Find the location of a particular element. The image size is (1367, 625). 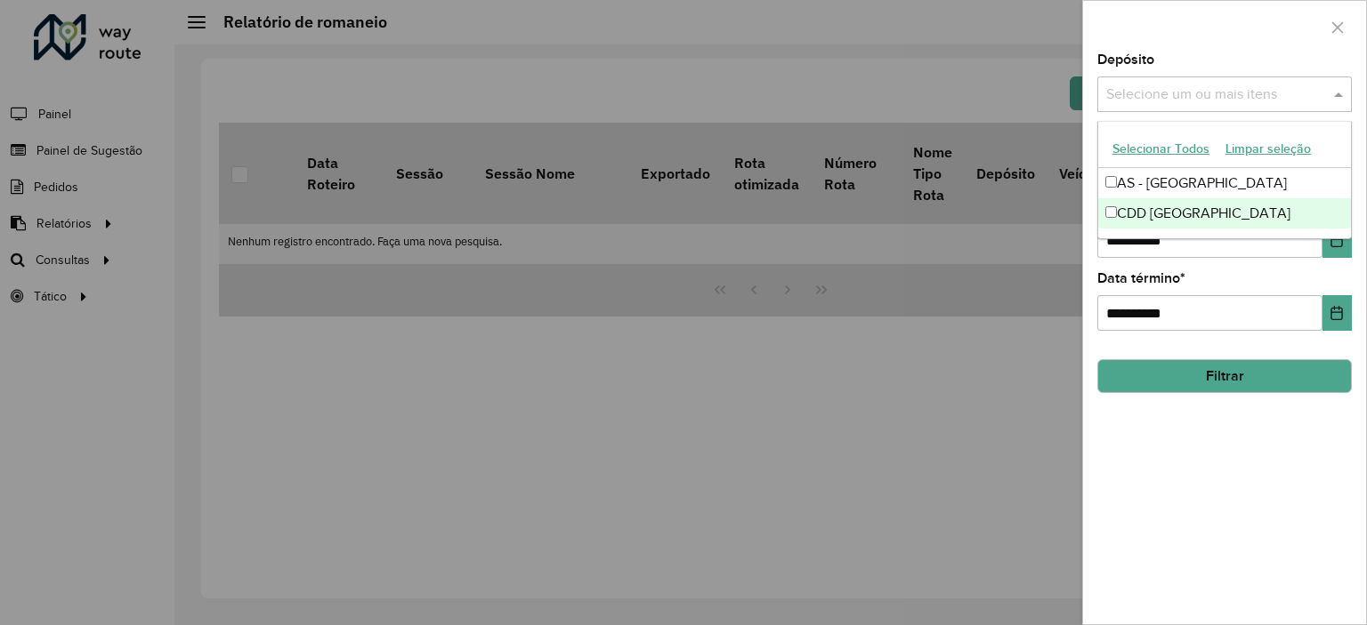

button: Limpar seleção is located at coordinates (1268, 149).